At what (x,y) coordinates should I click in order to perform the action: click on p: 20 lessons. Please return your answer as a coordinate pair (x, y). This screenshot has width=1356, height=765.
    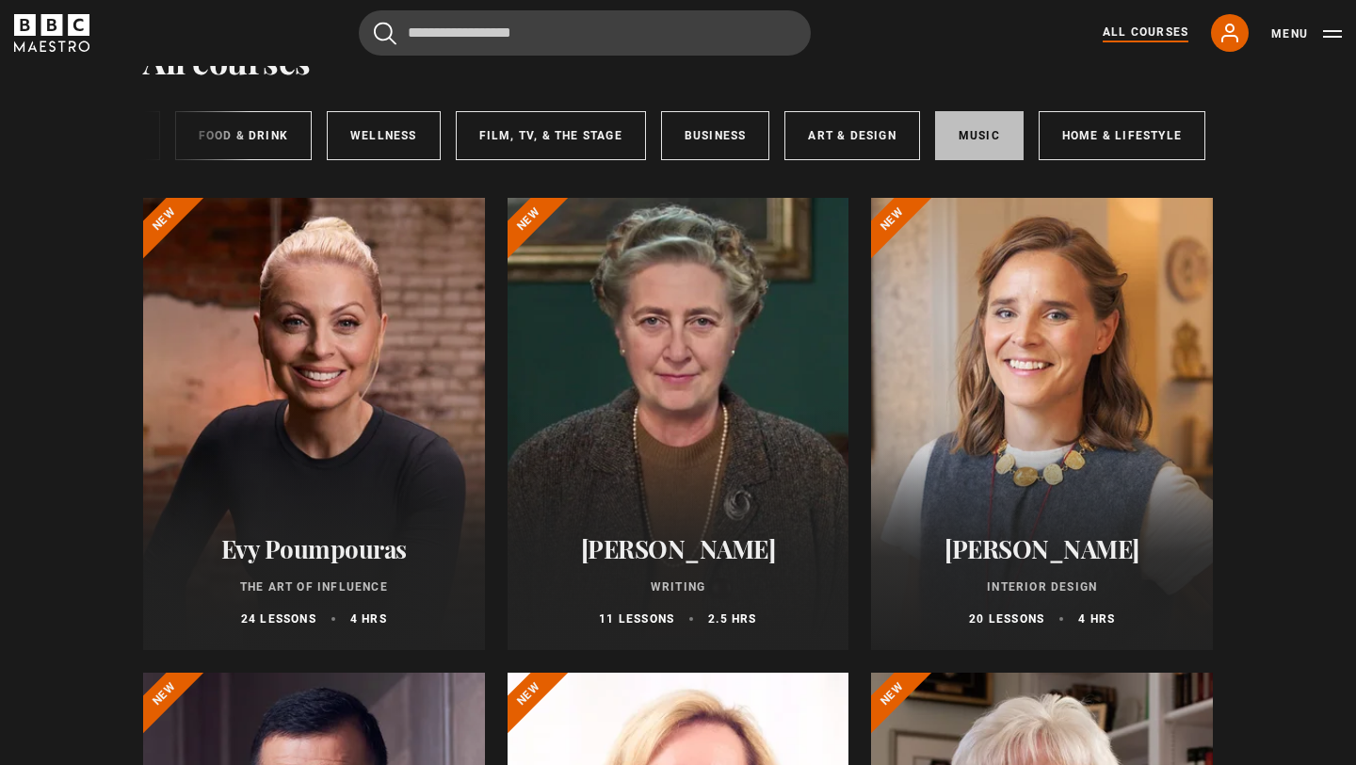
    Looking at the image, I should click on (1007, 619).